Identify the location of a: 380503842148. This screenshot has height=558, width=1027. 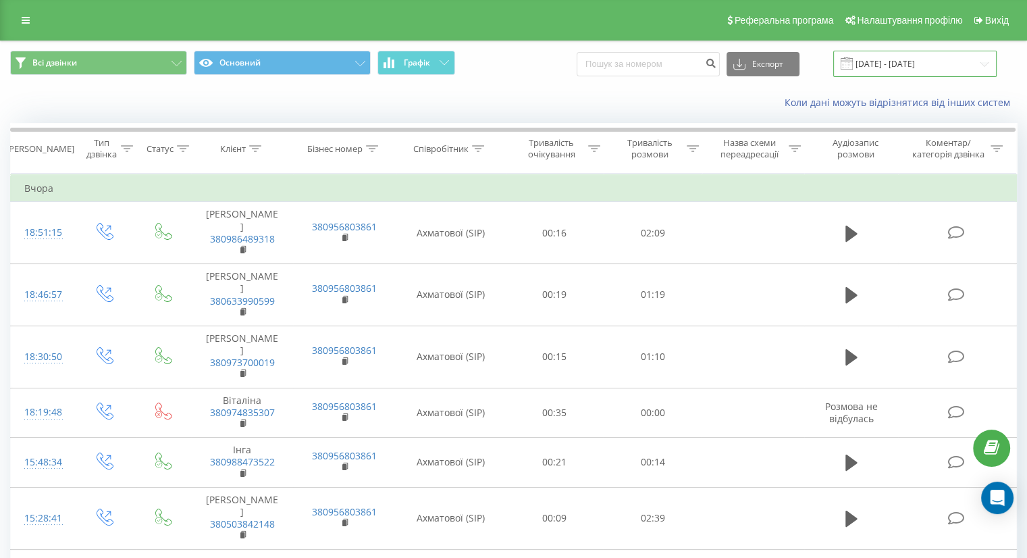
(242, 523).